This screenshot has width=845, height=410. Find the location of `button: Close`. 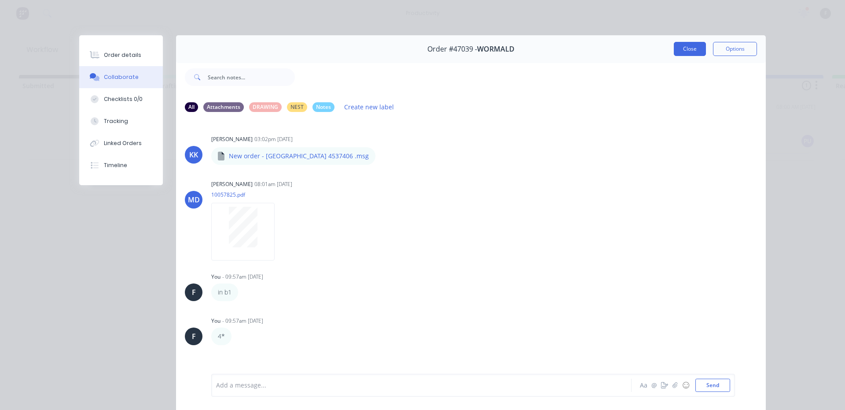

button: Close is located at coordinates (690, 49).